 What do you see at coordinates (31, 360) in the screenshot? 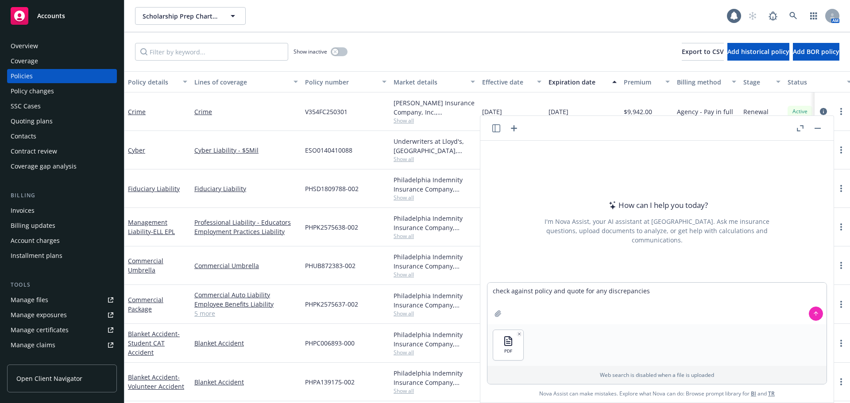
I see `div: Manage BORs` at bounding box center [31, 360].